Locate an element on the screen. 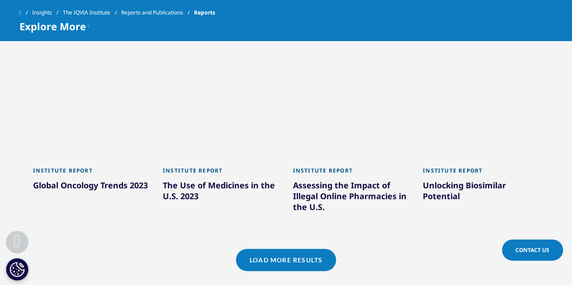 The width and height of the screenshot is (572, 285). a: Institute Report The Use of Medicines in the U.S. 2023 is located at coordinates (221, 193).